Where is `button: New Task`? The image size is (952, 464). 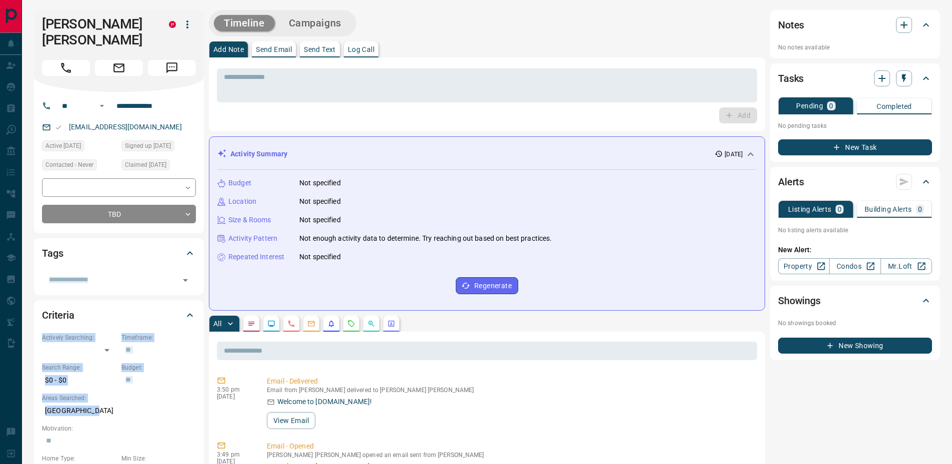
button: New Task is located at coordinates (855, 147).